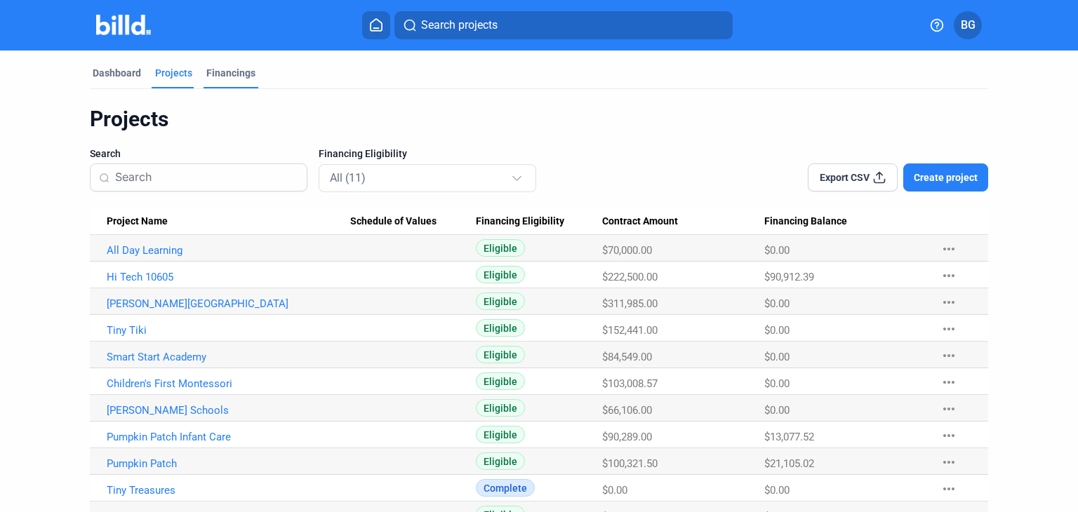 This screenshot has width=1078, height=512. I want to click on span: $21,105.02, so click(789, 464).